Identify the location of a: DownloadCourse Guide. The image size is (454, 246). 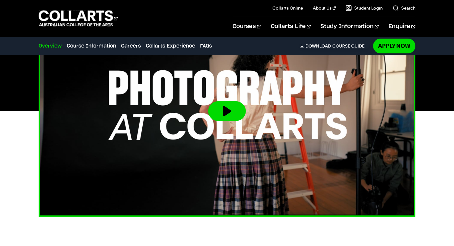
(334, 46).